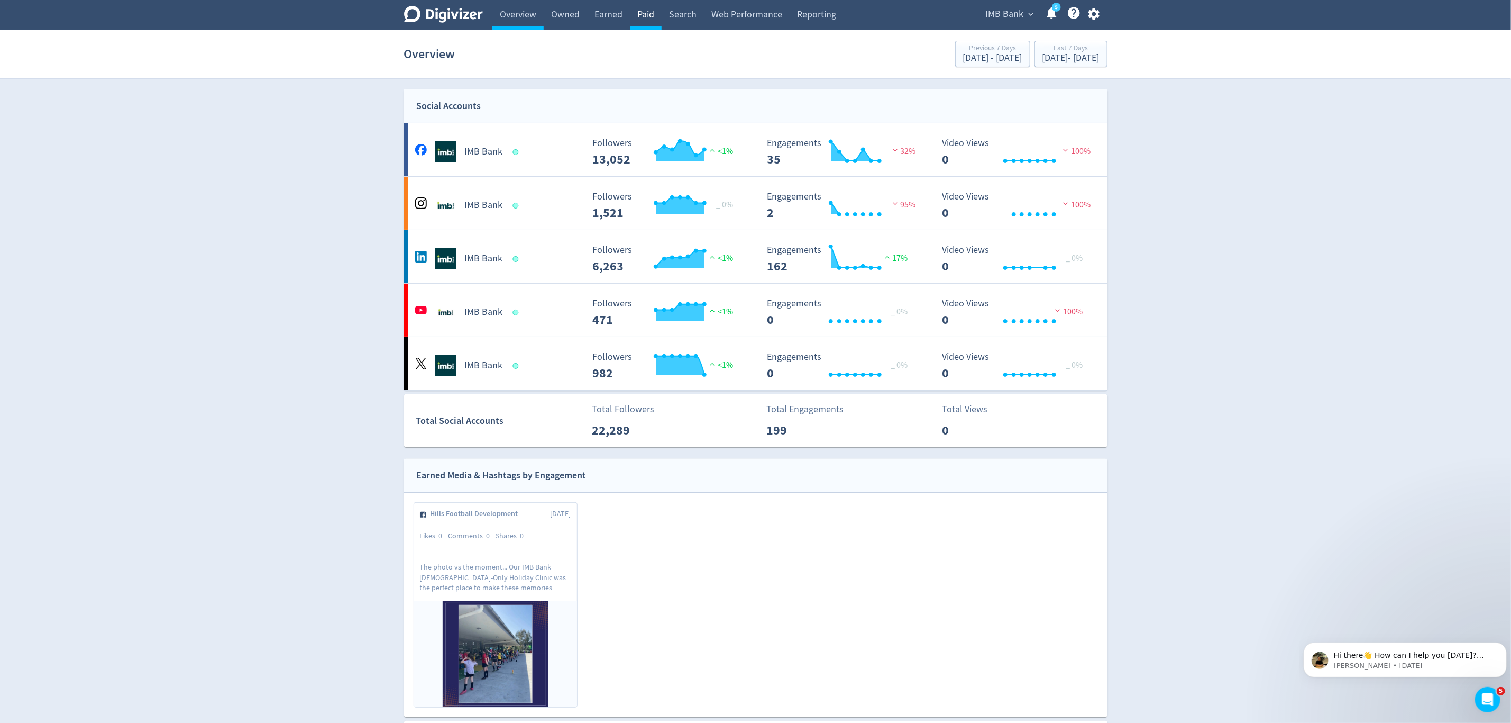  Describe the element at coordinates (500, 421) in the screenshot. I see `div: Total Social Accounts` at that location.